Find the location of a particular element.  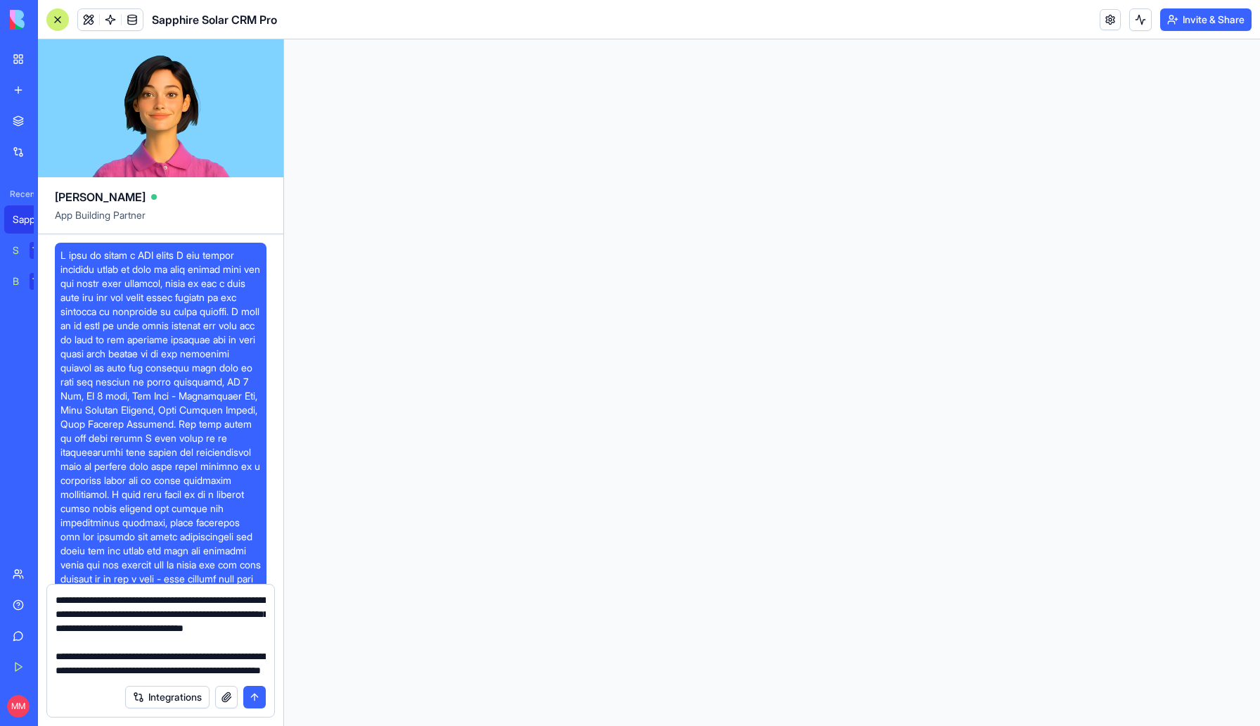

span: Recent is located at coordinates (19, 194).